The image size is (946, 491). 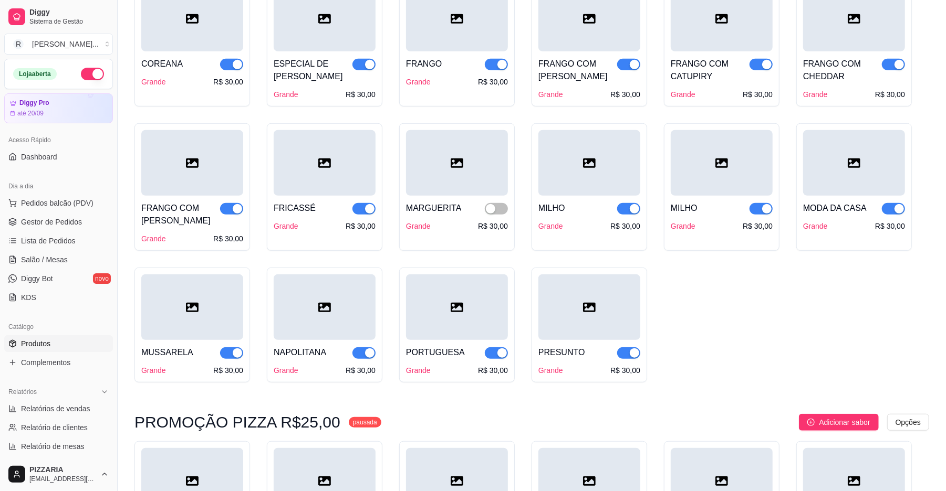 I want to click on span: plus-circle, so click(x=811, y=423).